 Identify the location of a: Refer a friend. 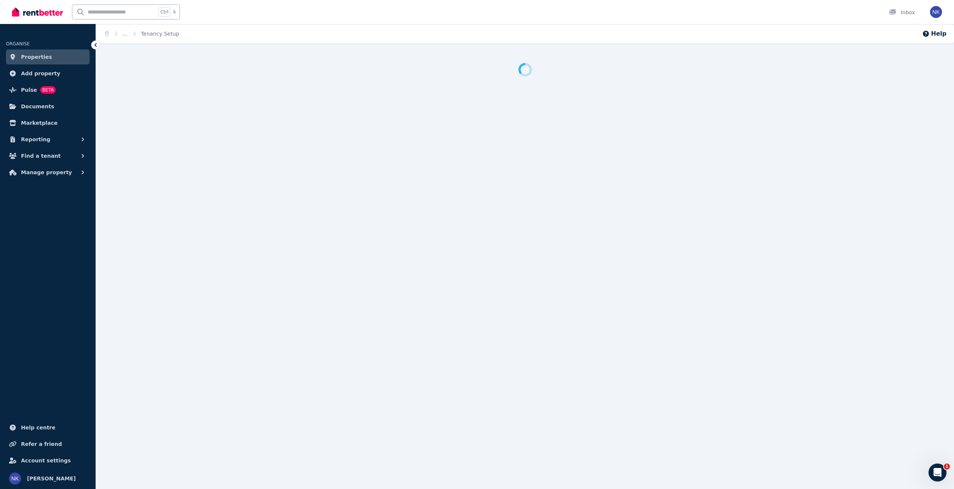
(48, 444).